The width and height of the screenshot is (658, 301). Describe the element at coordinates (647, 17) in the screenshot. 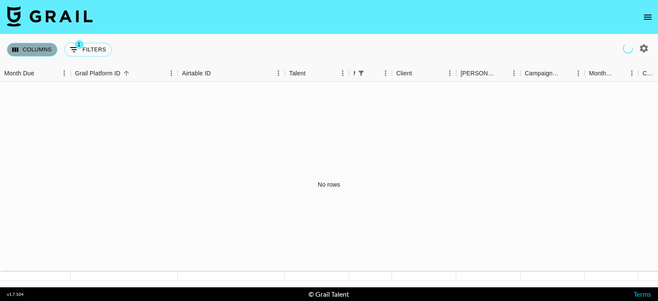

I see `button: open drawer` at that location.